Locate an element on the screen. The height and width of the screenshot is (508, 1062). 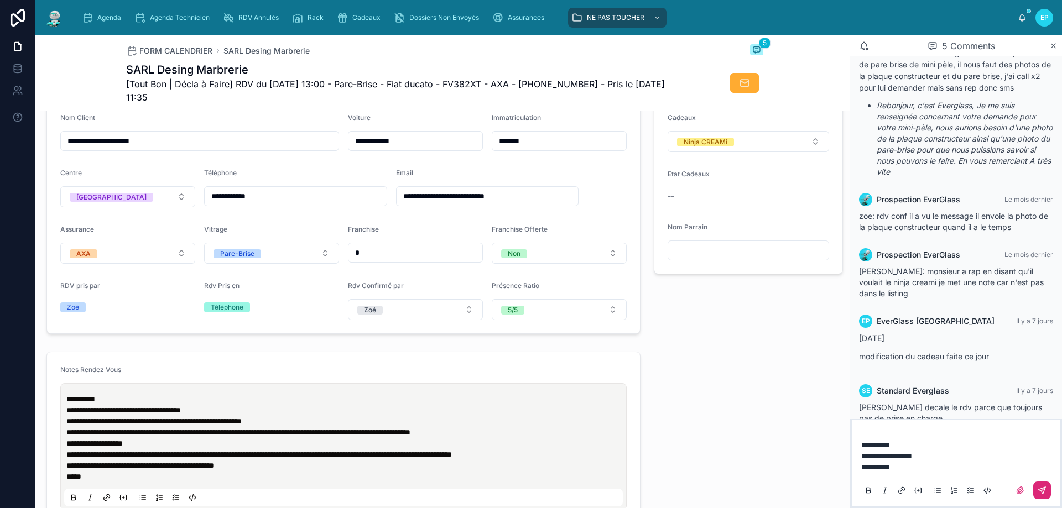
div: 5/5 is located at coordinates (513, 310).